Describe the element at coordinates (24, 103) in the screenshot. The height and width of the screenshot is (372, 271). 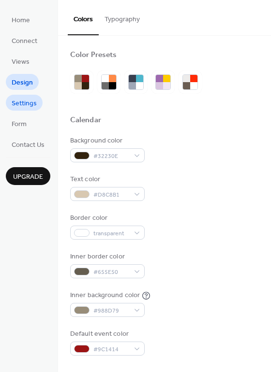
I see `span: Settings` at that location.